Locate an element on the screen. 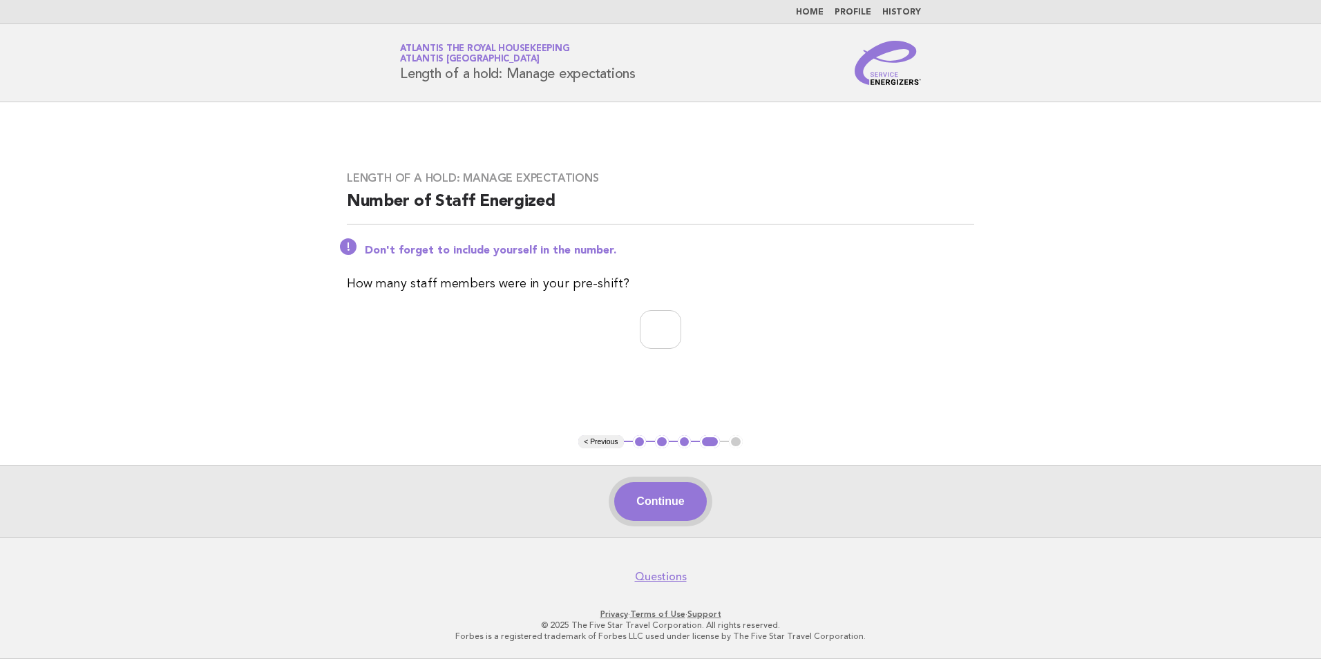 The width and height of the screenshot is (1321, 659). button: 1 is located at coordinates (640, 442).